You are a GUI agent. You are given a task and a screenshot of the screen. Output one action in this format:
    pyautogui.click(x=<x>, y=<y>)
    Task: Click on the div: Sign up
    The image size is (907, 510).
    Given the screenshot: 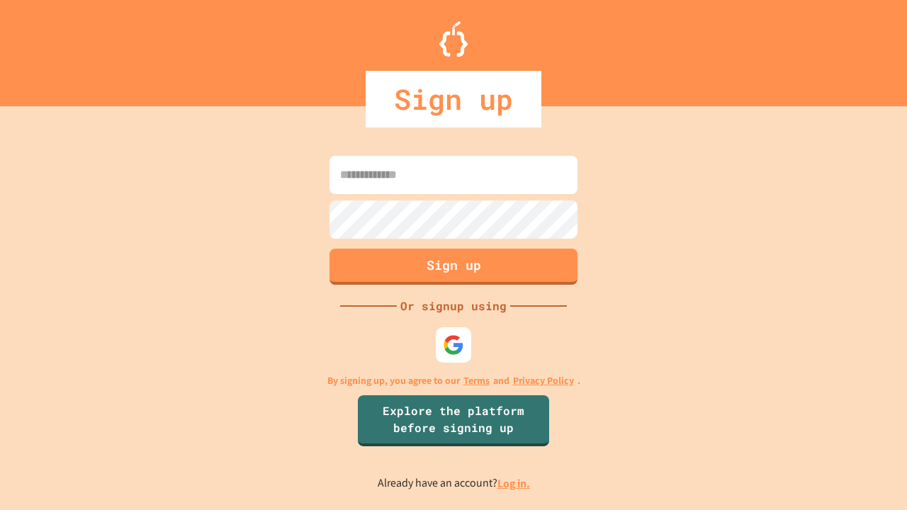 What is the action you would take?
    pyautogui.click(x=454, y=99)
    